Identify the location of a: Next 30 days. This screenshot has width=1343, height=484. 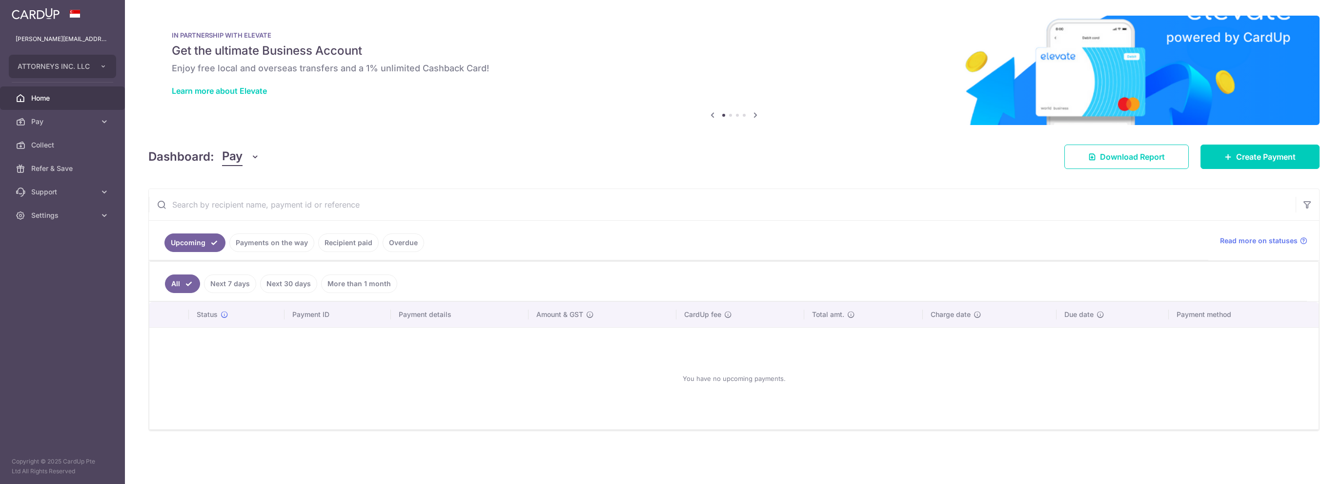
(288, 283).